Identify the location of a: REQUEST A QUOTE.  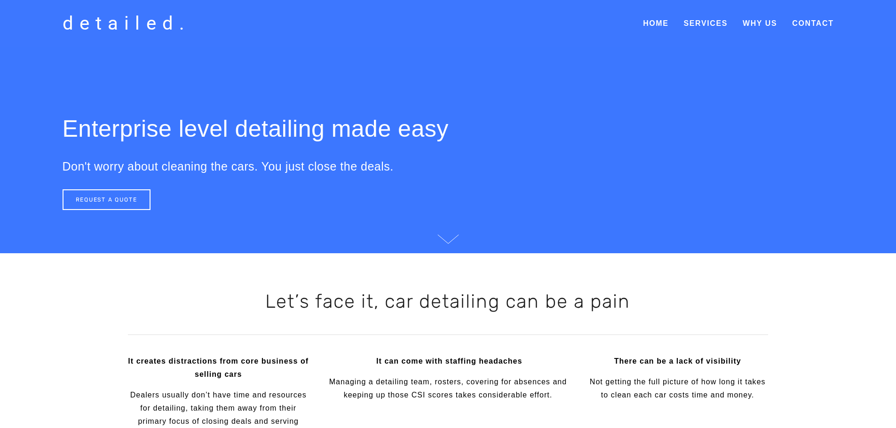
(106, 200).